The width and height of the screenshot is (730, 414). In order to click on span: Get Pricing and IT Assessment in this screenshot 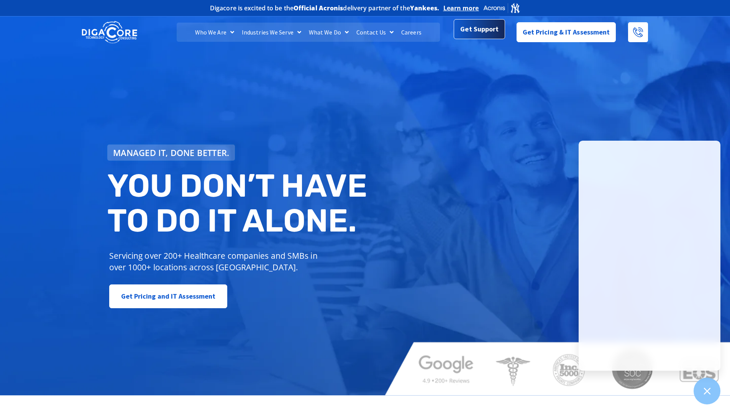, I will do `click(168, 296)`.